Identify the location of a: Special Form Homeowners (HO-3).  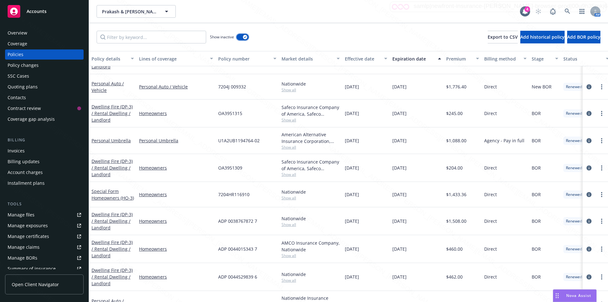
(113, 195).